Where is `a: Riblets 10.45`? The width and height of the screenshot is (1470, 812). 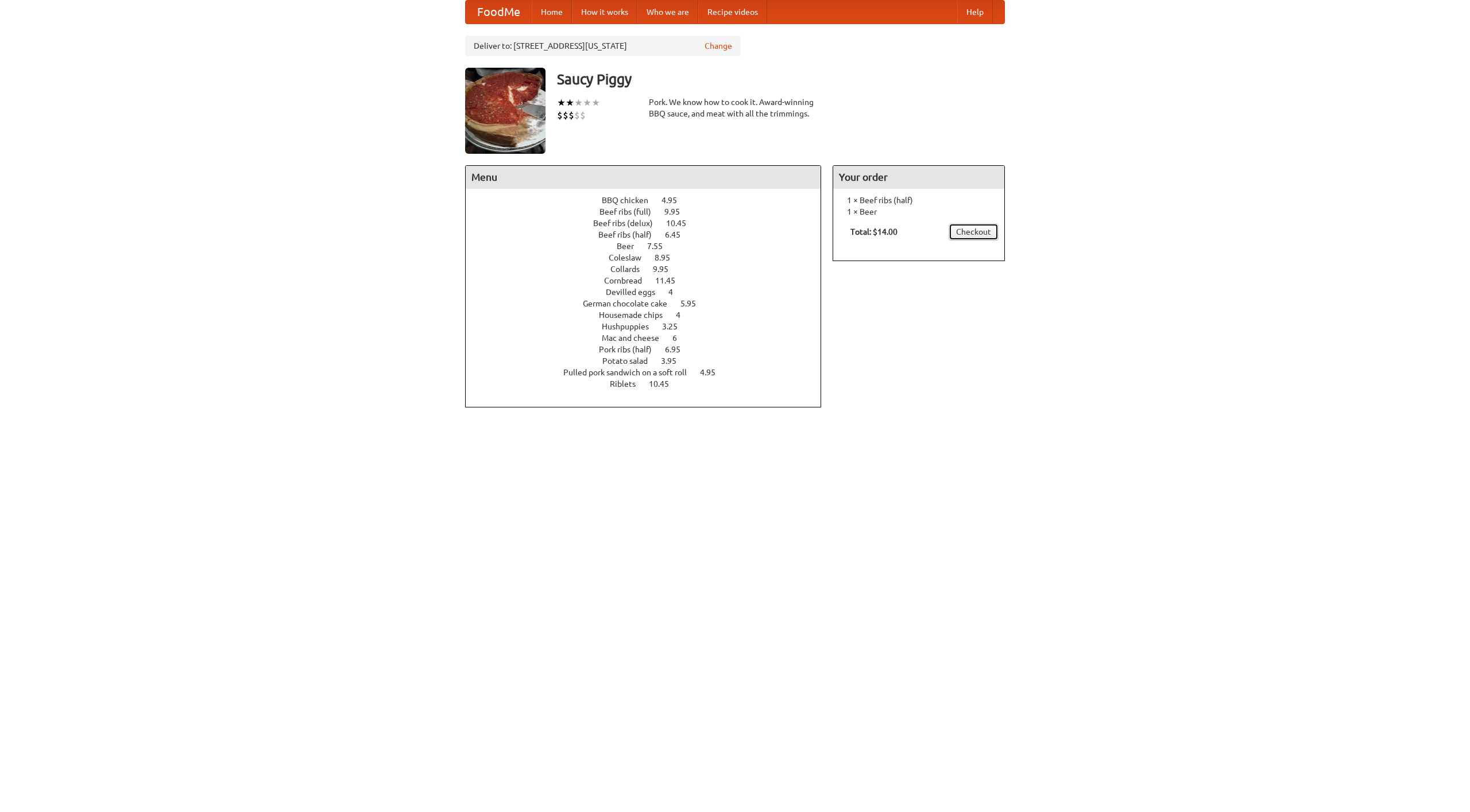 a: Riblets 10.45 is located at coordinates (650, 384).